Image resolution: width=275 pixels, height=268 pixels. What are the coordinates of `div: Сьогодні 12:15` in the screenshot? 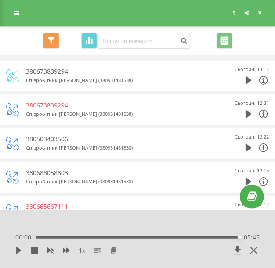 It's located at (251, 171).